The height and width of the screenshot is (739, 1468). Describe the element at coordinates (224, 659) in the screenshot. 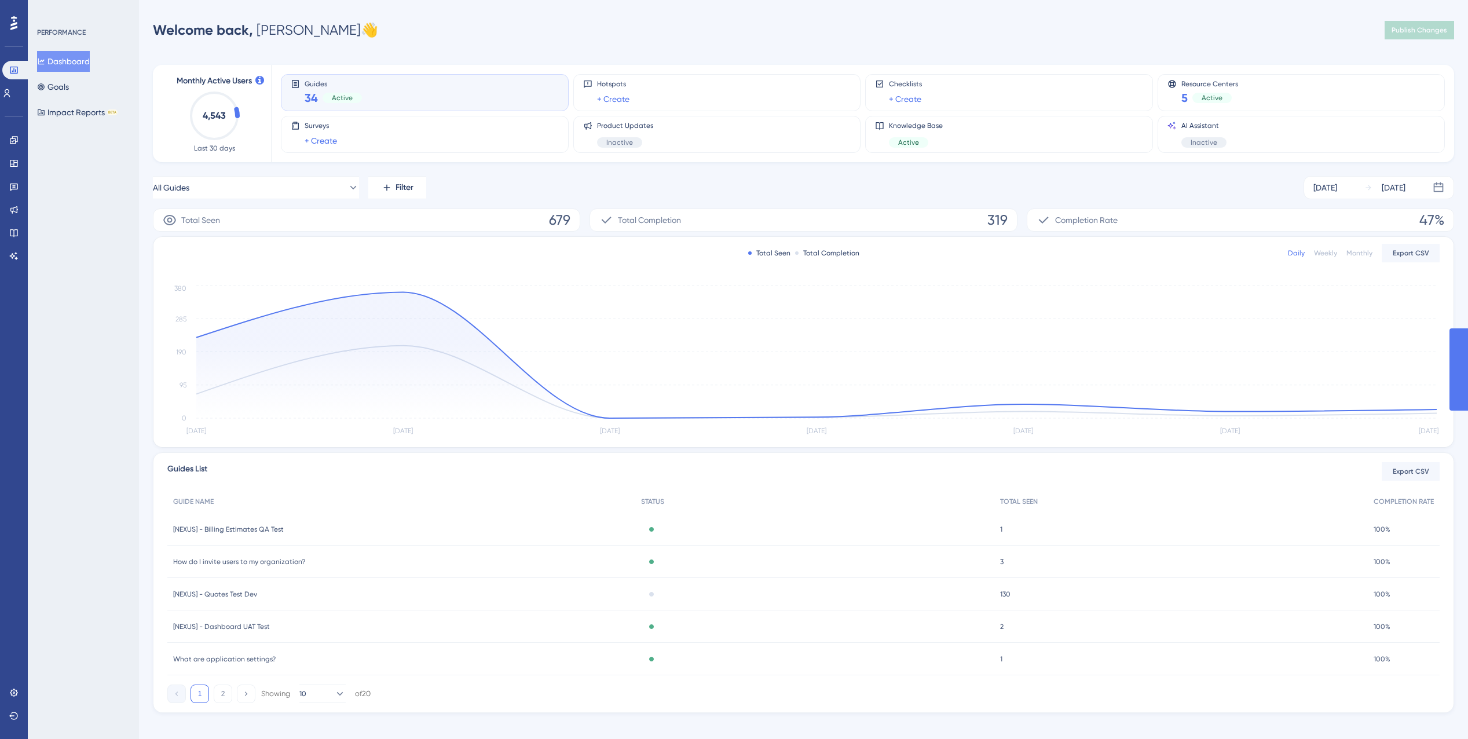

I see `span: What are application settings?` at that location.